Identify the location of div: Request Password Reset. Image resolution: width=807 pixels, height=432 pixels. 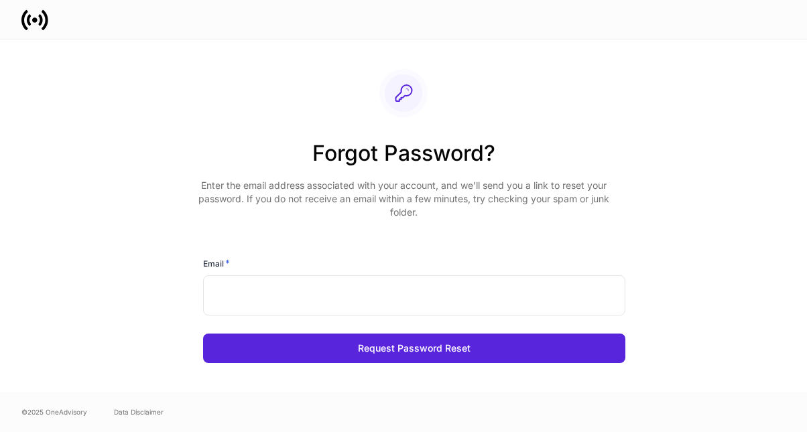
(414, 349).